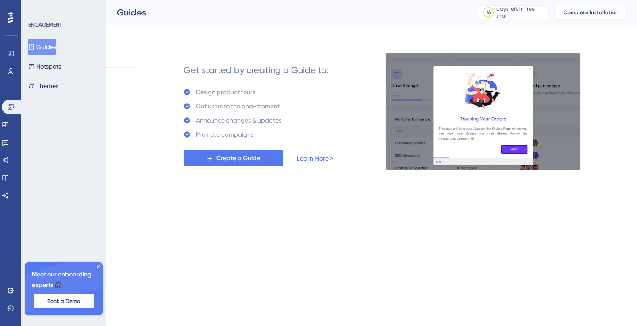 The image size is (637, 326). Describe the element at coordinates (315, 158) in the screenshot. I see `a: Learn More >` at that location.